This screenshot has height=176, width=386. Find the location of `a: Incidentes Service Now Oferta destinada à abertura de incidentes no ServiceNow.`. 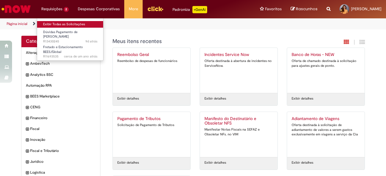

a: Incidentes Service Now Oferta destinada à abertura de incidentes no ServiceNow. is located at coordinates (238, 71).